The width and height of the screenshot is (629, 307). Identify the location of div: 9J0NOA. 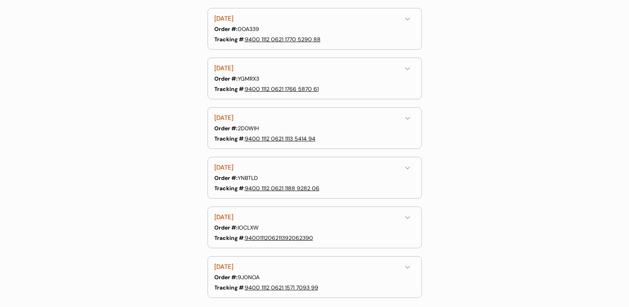
(314, 277).